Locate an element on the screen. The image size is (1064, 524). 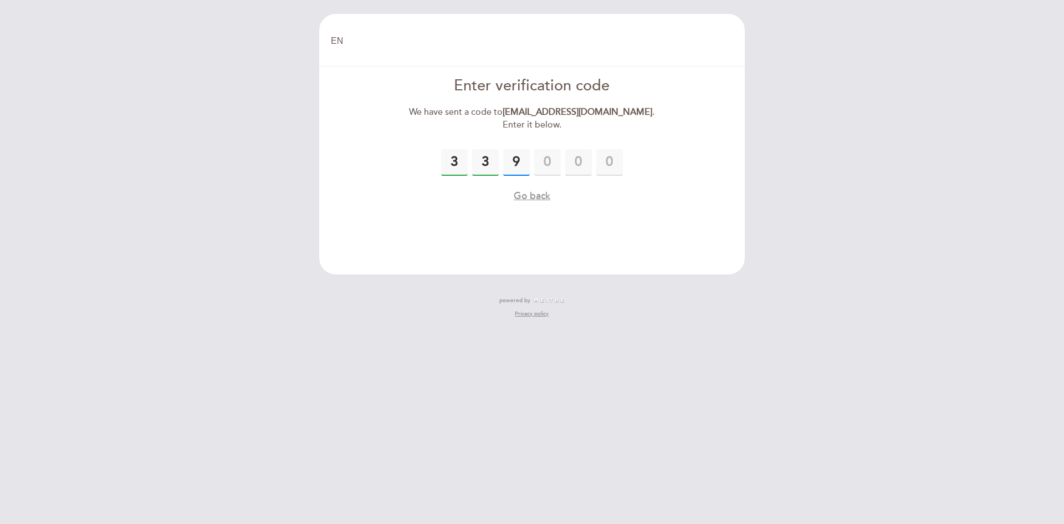
button: Go back is located at coordinates (532, 196).